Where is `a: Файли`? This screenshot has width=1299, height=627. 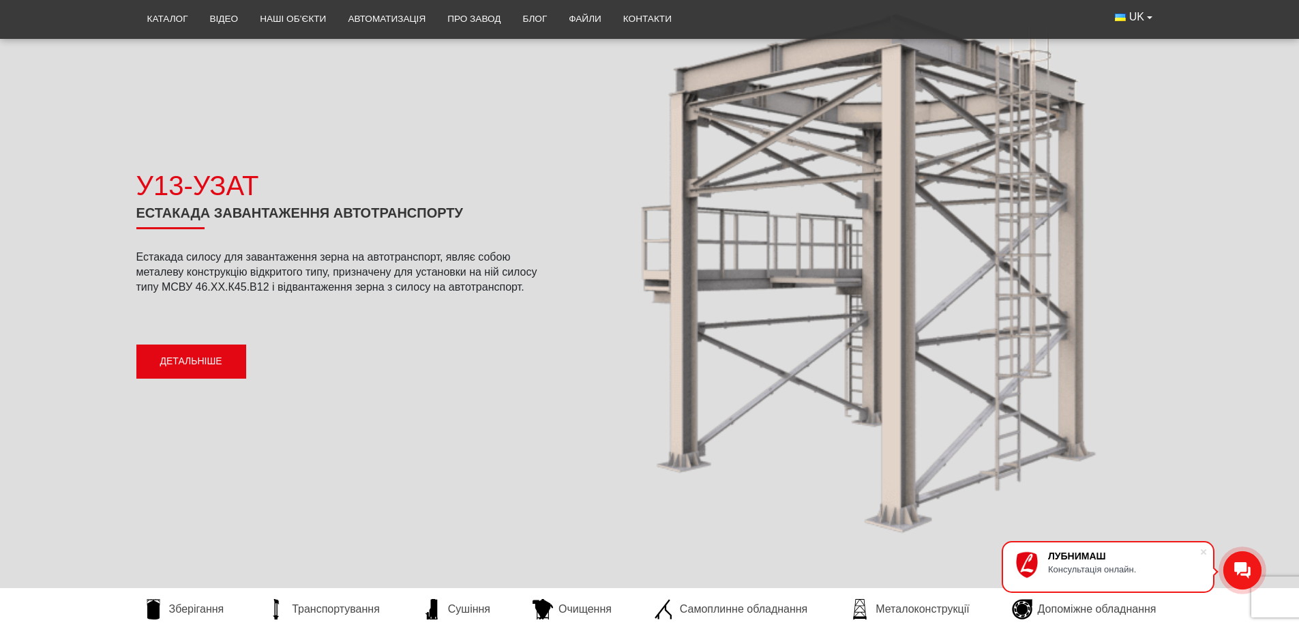
a: Файли is located at coordinates (585, 19).